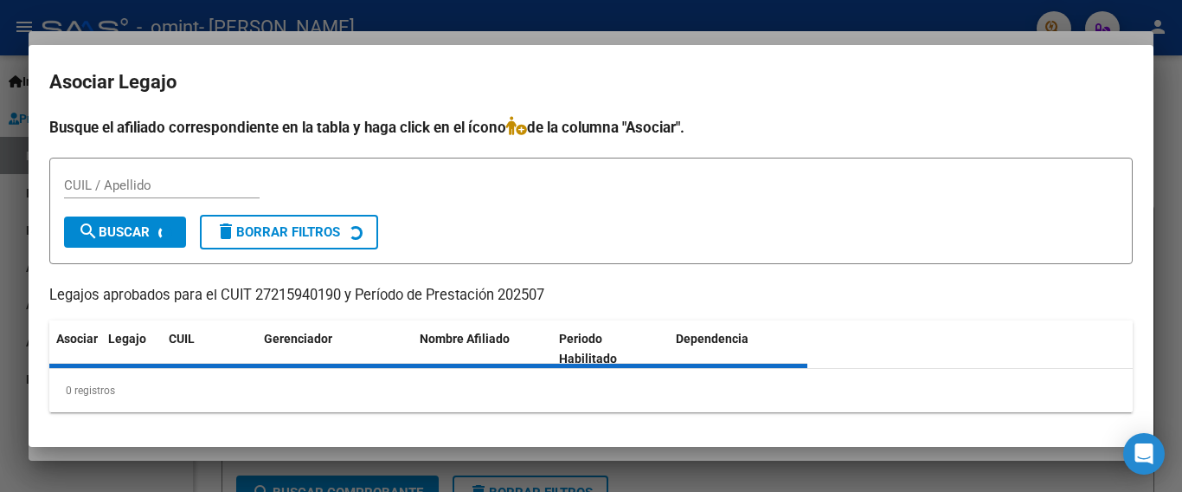 This screenshot has width=1182, height=492. I want to click on datatable-header-cell: CUIL, so click(209, 349).